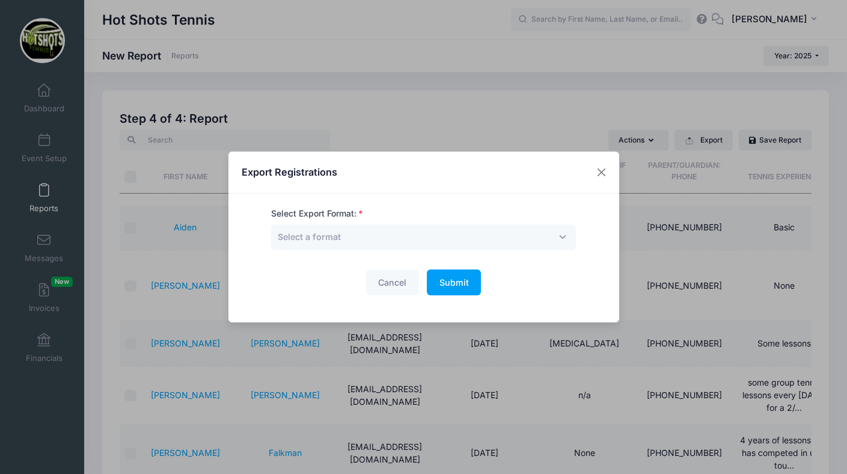 This screenshot has width=847, height=474. Describe the element at coordinates (601, 173) in the screenshot. I see `button: Close` at that location.